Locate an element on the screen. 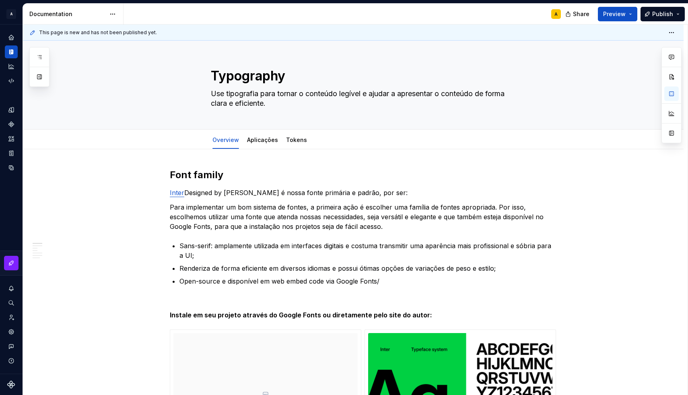 The image size is (688, 395). div: Analytics is located at coordinates (11, 66).